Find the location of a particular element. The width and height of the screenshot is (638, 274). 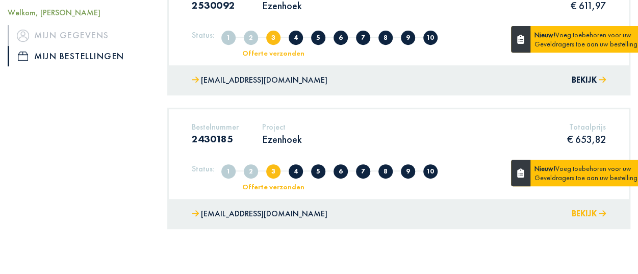

h5: Project is located at coordinates (282, 126).